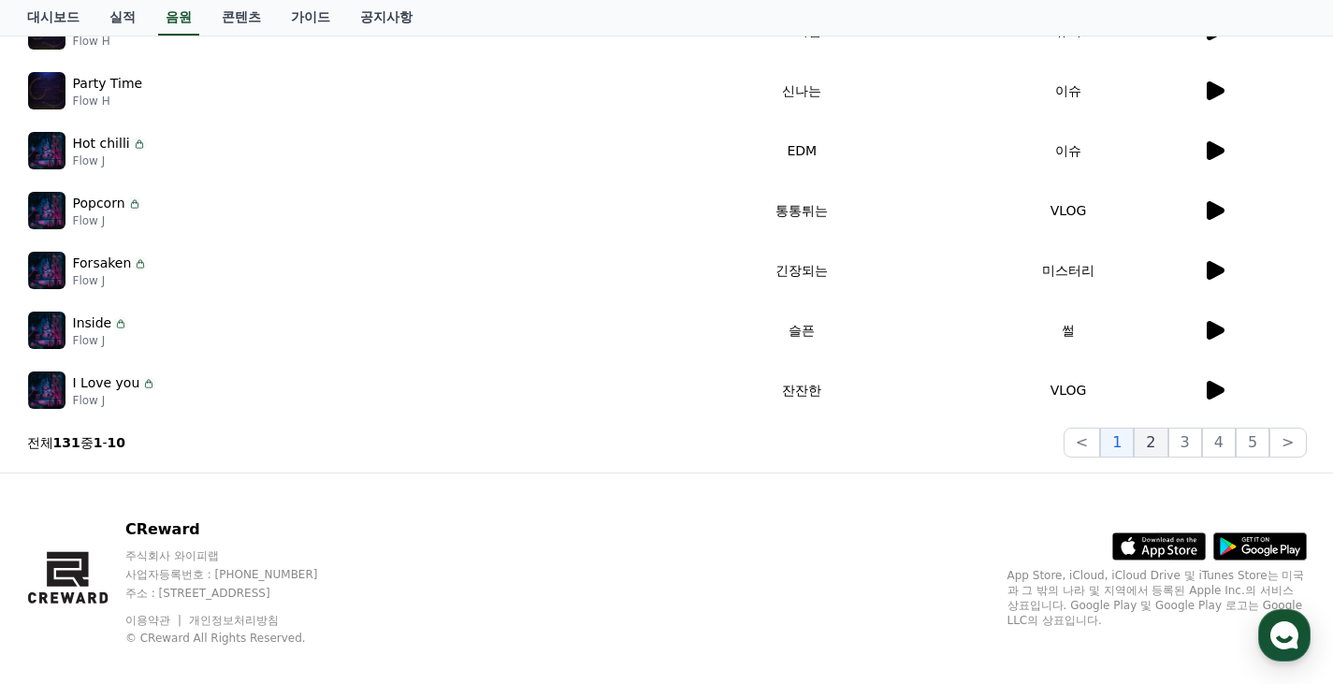 Image resolution: width=1333 pixels, height=684 pixels. What do you see at coordinates (77, 443) in the screenshot?
I see `p: 전체 중 -` at bounding box center [77, 443].